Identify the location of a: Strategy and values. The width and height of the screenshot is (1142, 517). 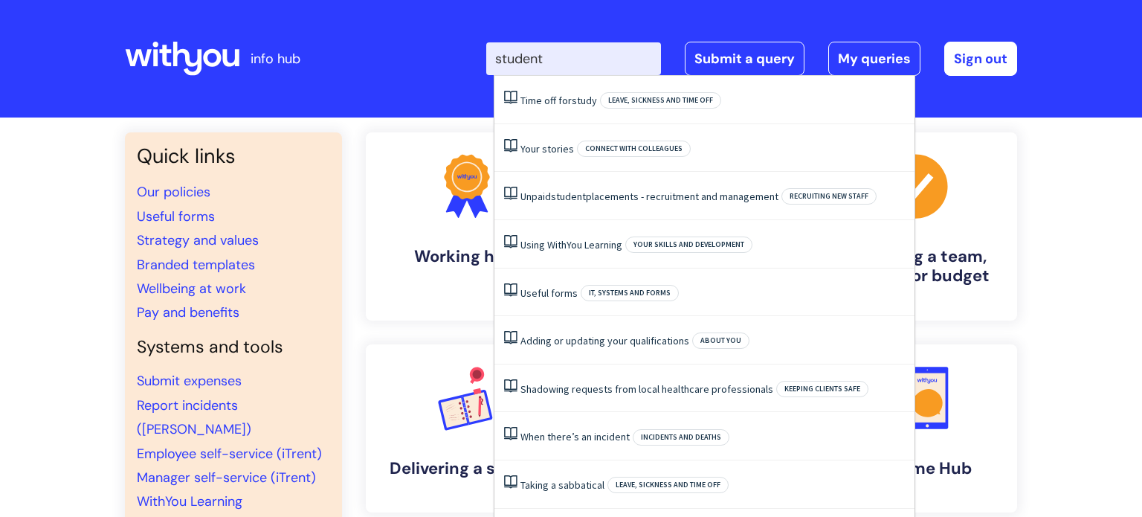
(198, 240).